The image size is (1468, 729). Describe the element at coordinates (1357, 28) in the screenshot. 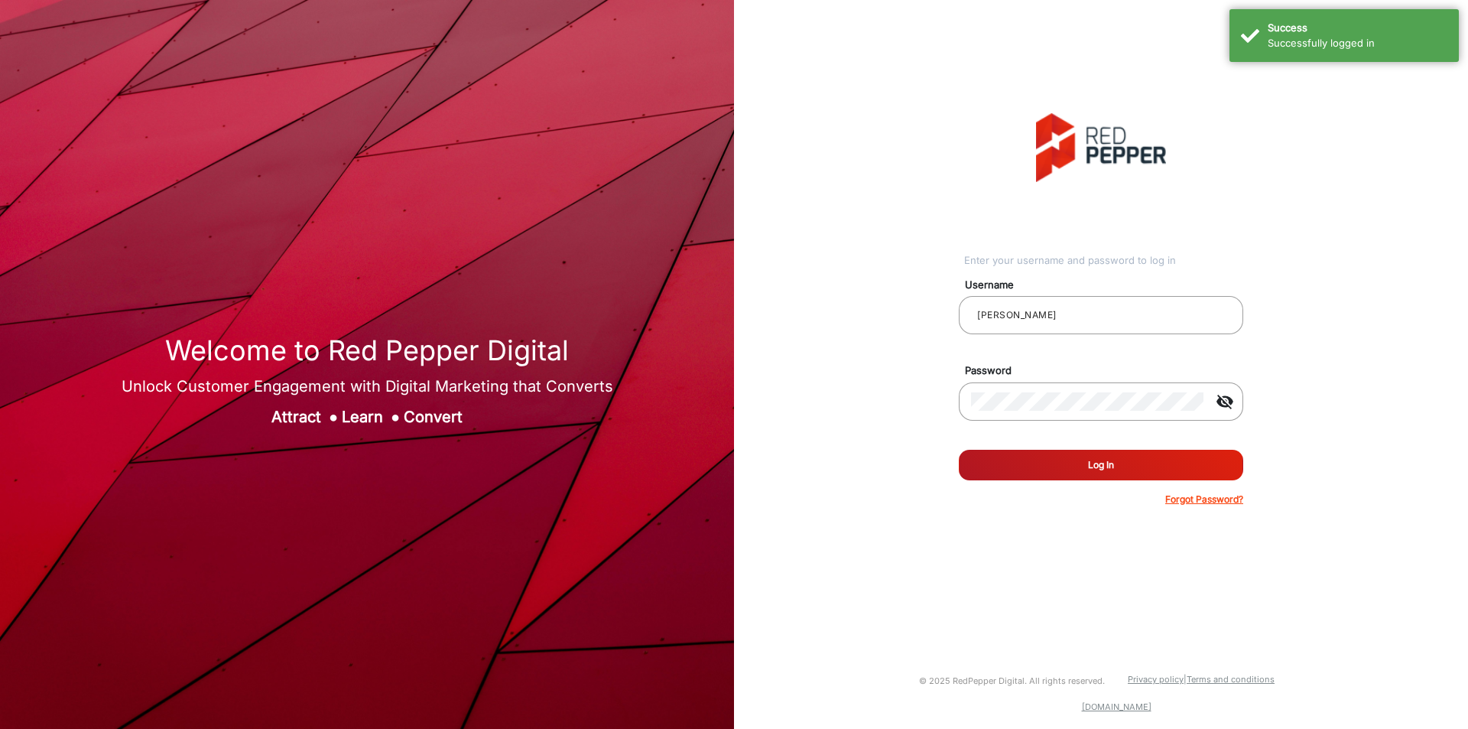

I see `div: Success` at that location.